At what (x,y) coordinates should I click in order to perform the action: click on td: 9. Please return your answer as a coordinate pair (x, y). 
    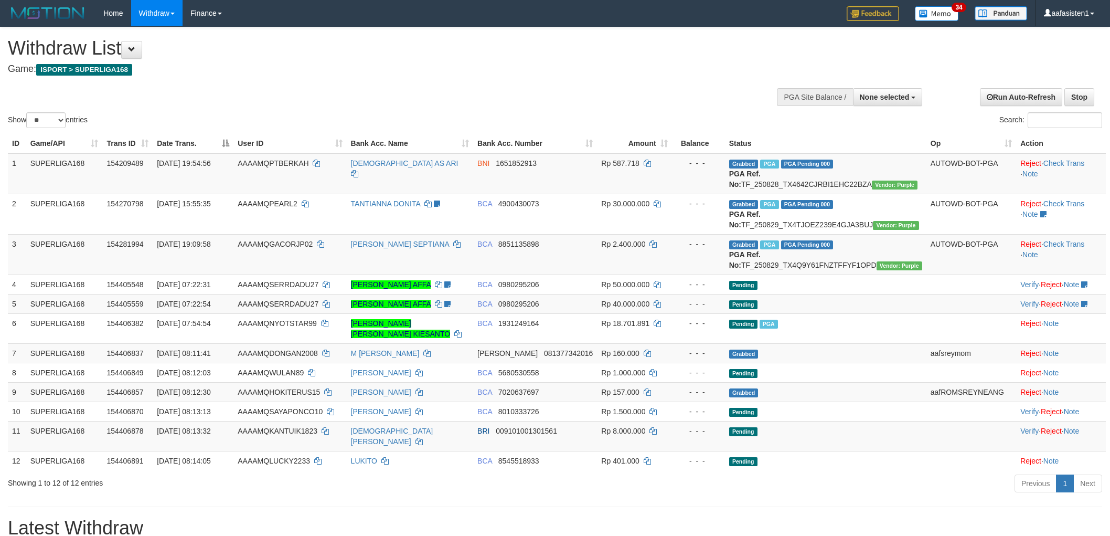
    Looking at the image, I should click on (17, 391).